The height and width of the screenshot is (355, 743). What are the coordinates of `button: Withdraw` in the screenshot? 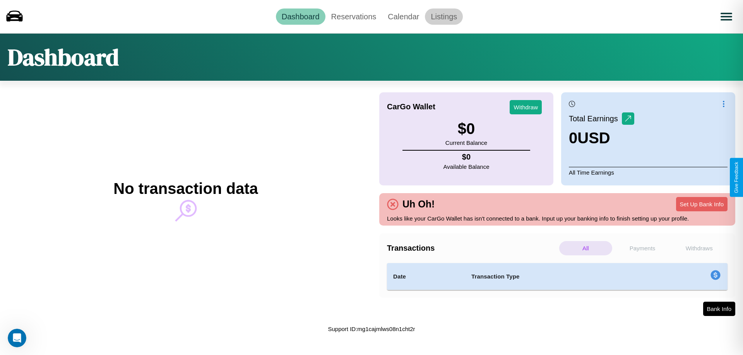 It's located at (525, 107).